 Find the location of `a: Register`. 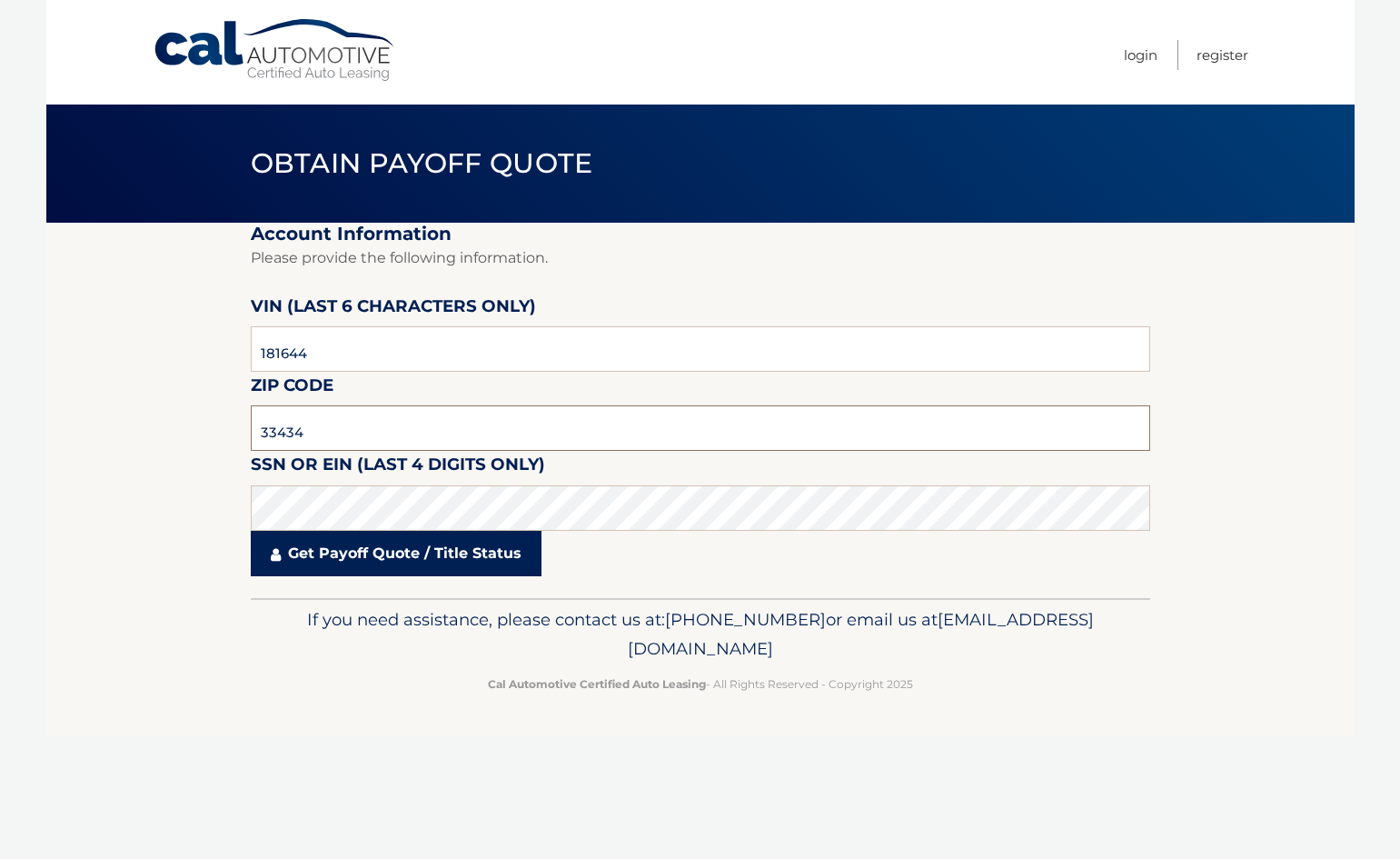

a: Register is located at coordinates (1221, 55).